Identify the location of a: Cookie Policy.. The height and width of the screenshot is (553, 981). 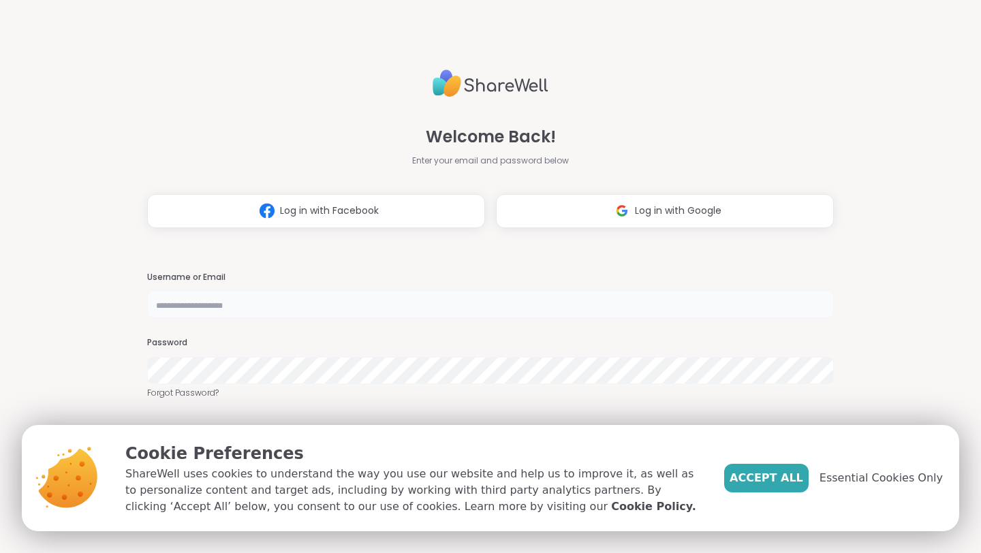
(654, 507).